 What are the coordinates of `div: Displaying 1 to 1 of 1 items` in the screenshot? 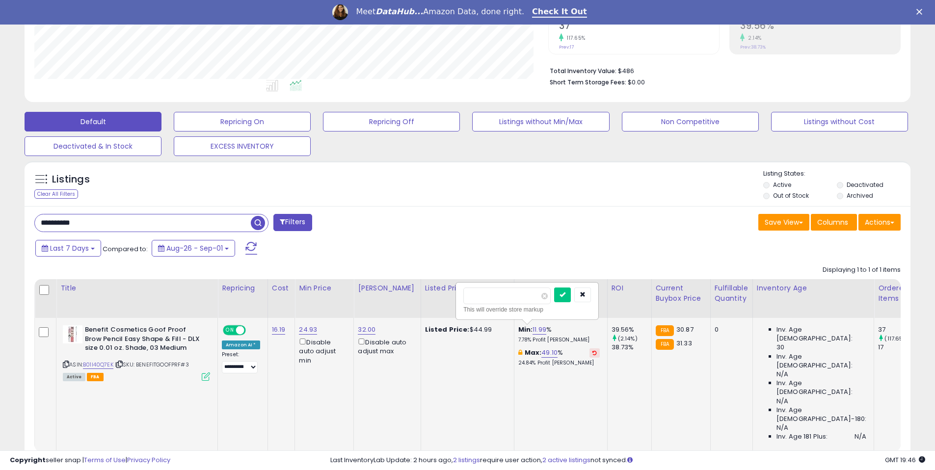 It's located at (861, 270).